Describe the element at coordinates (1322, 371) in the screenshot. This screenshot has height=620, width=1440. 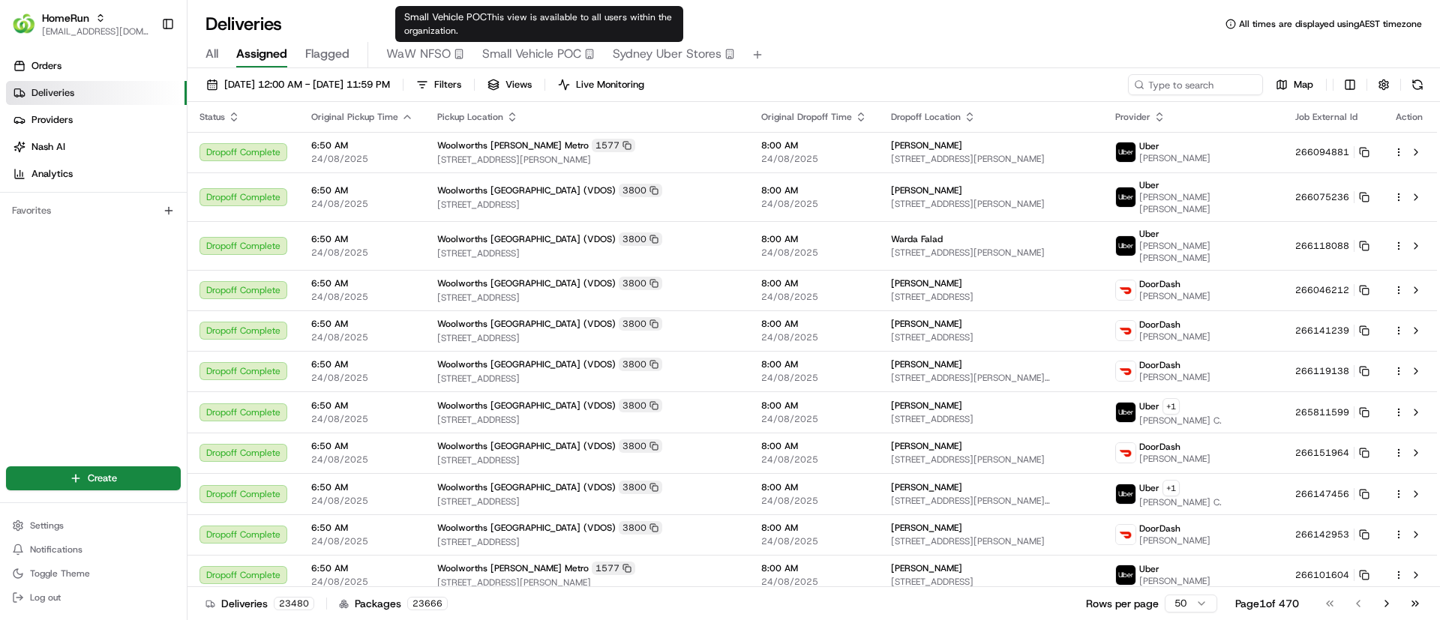
I see `span: 266119138` at that location.